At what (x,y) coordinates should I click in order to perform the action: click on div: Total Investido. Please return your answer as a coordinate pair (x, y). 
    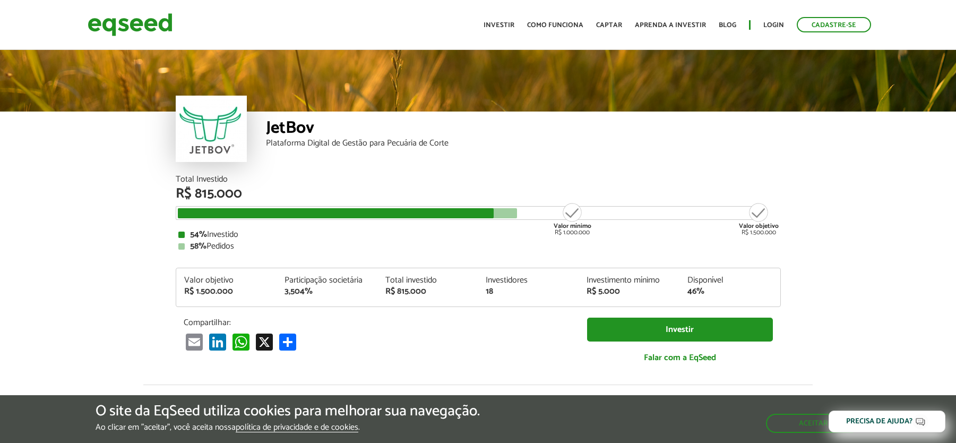
    Looking at the image, I should click on (478, 179).